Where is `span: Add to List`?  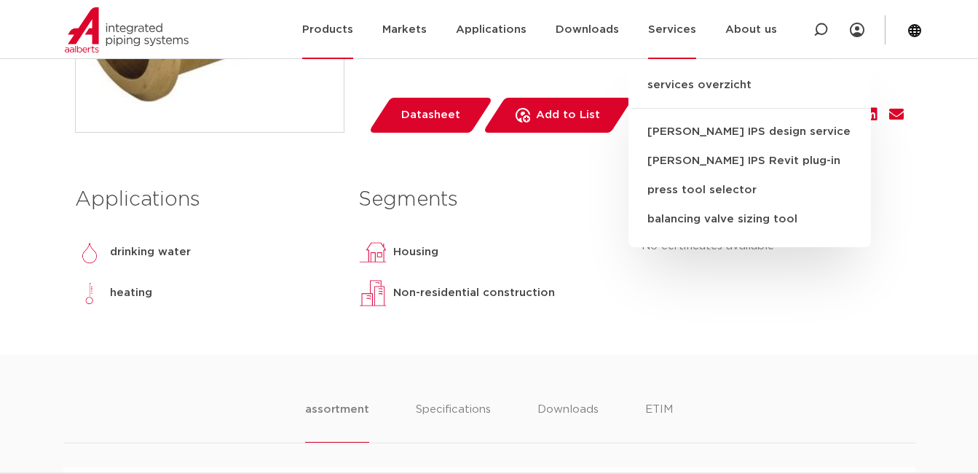
span: Add to List is located at coordinates (568, 115).